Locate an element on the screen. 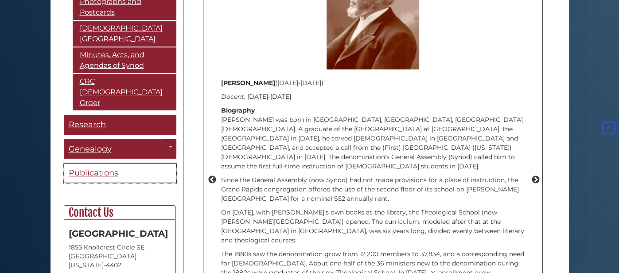 This screenshot has height=273, width=619. a: Publications is located at coordinates (120, 173).